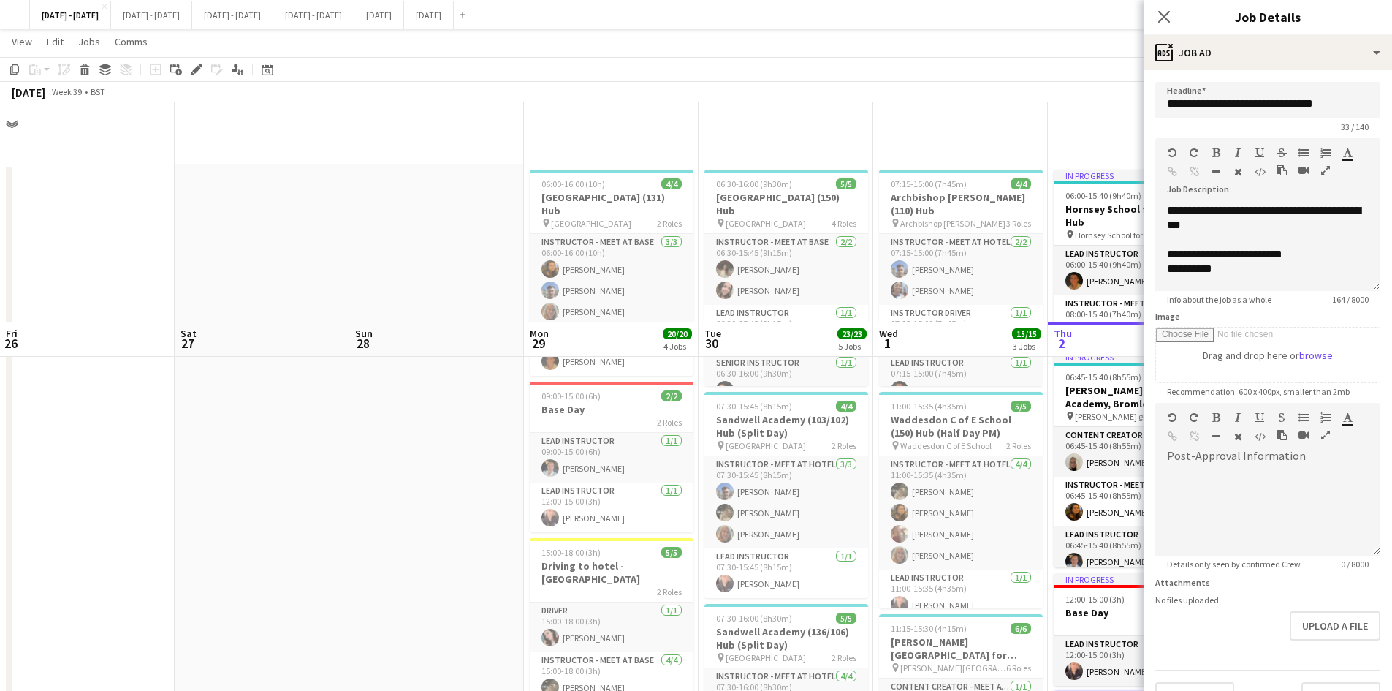  I want to click on span: 2/2, so click(672, 395).